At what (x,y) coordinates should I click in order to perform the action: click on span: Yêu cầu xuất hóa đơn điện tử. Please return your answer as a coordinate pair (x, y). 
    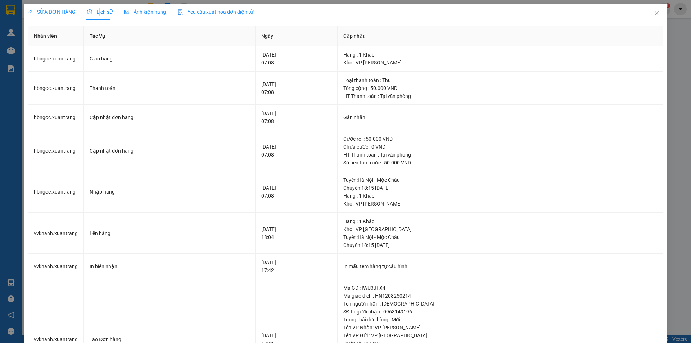
    Looking at the image, I should click on (215, 12).